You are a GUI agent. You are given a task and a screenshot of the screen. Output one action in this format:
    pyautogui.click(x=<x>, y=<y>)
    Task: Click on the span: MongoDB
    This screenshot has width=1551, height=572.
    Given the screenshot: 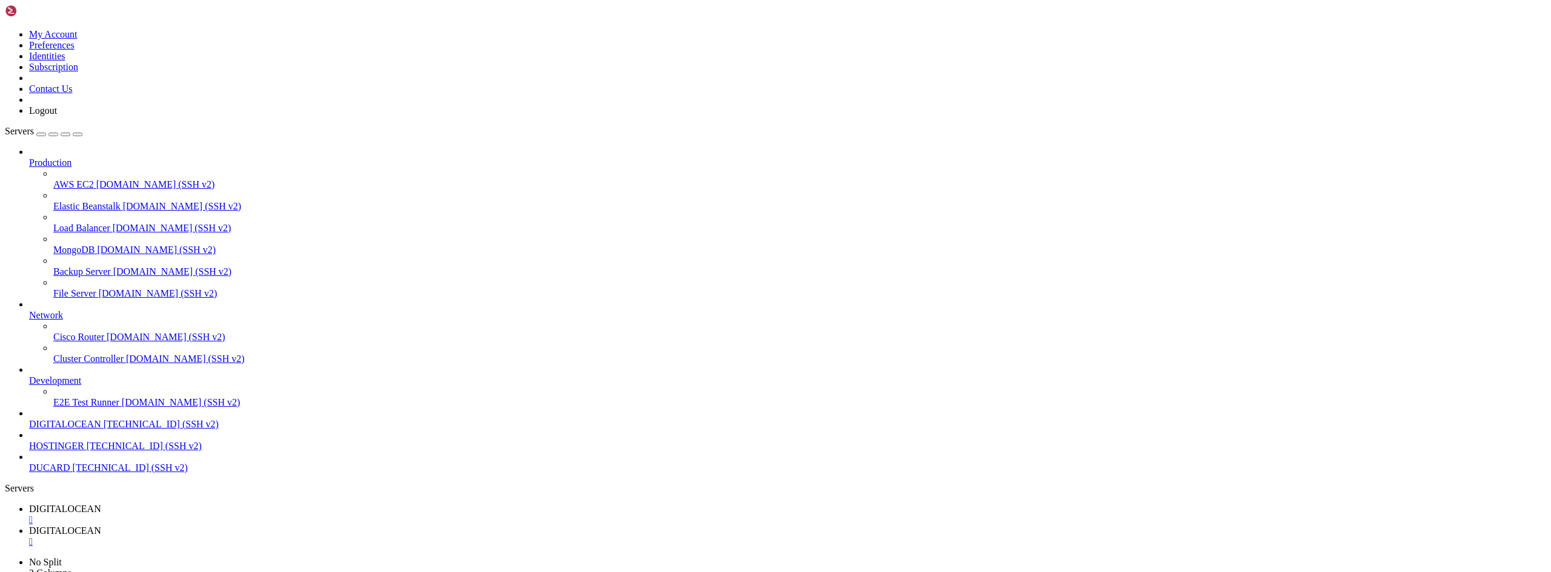 What is the action you would take?
    pyautogui.click(x=74, y=250)
    